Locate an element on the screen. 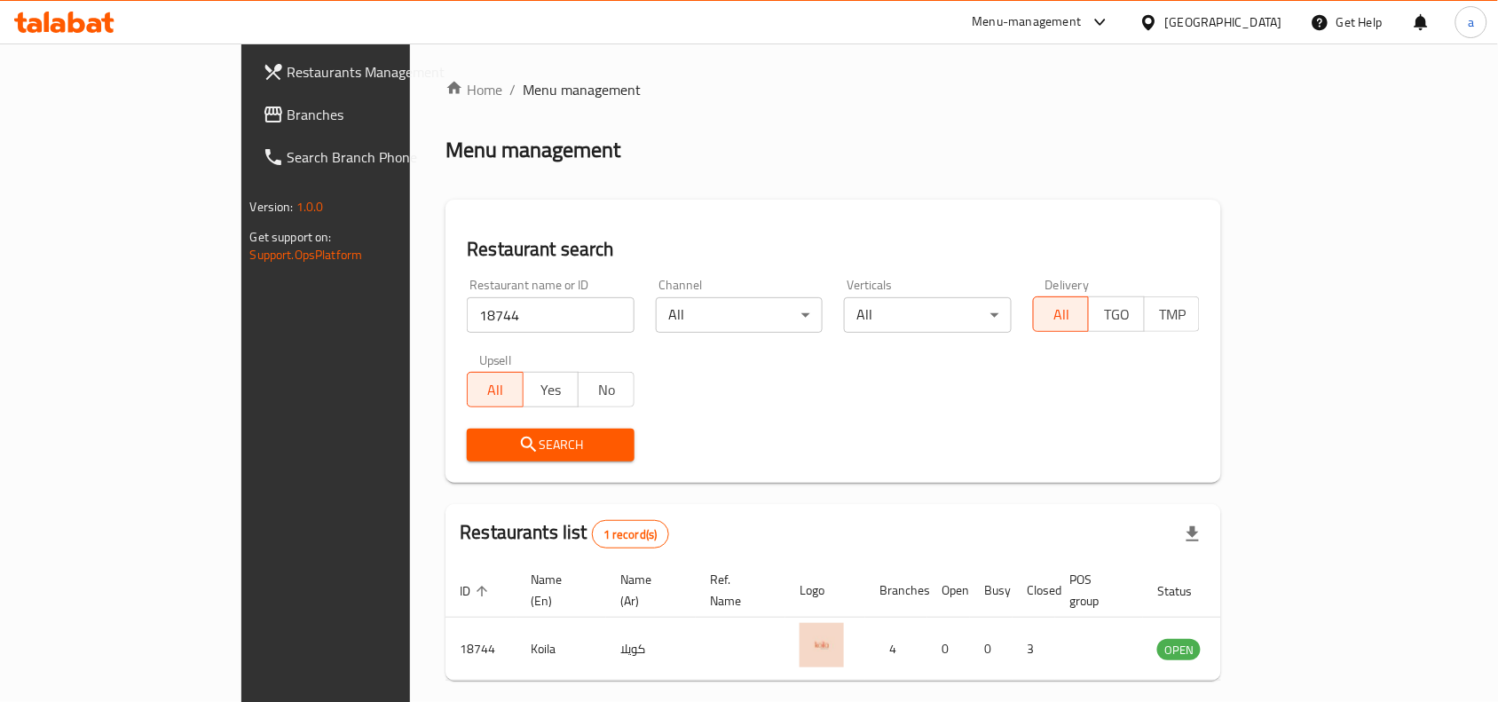 The width and height of the screenshot is (1498, 702). td: 3 is located at coordinates (1034, 649).